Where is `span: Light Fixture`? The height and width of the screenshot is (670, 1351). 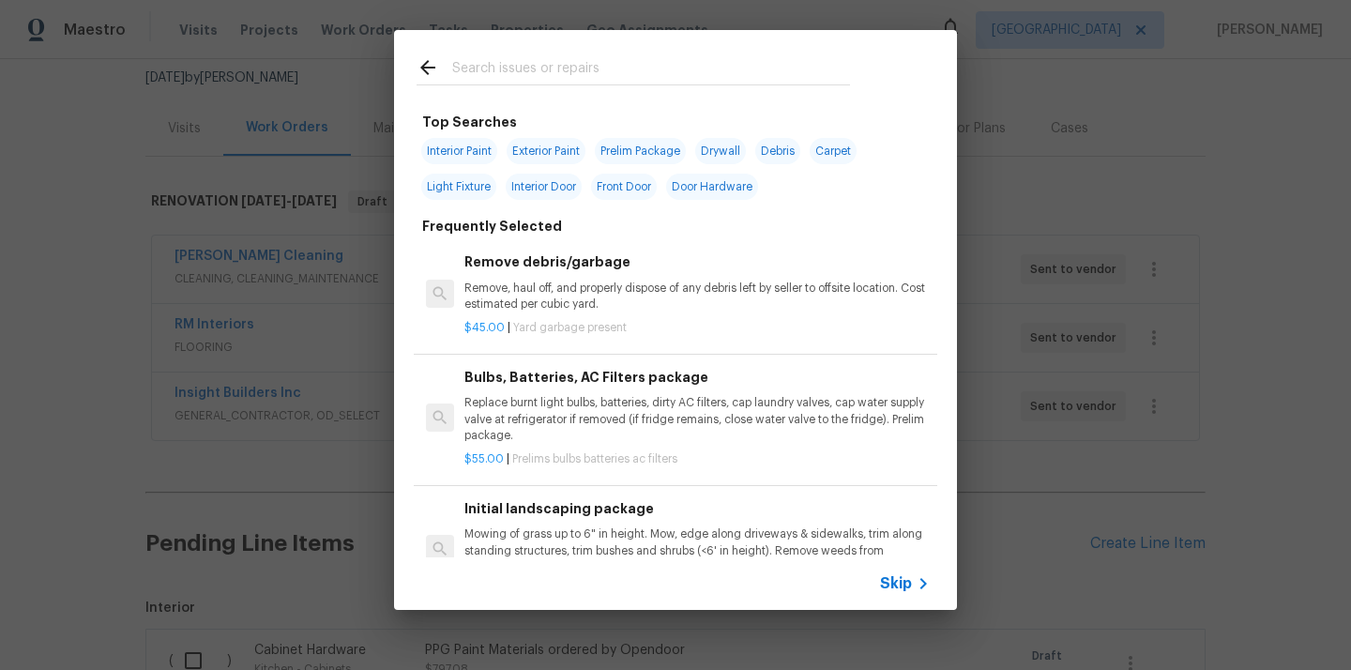 span: Light Fixture is located at coordinates (459, 187).